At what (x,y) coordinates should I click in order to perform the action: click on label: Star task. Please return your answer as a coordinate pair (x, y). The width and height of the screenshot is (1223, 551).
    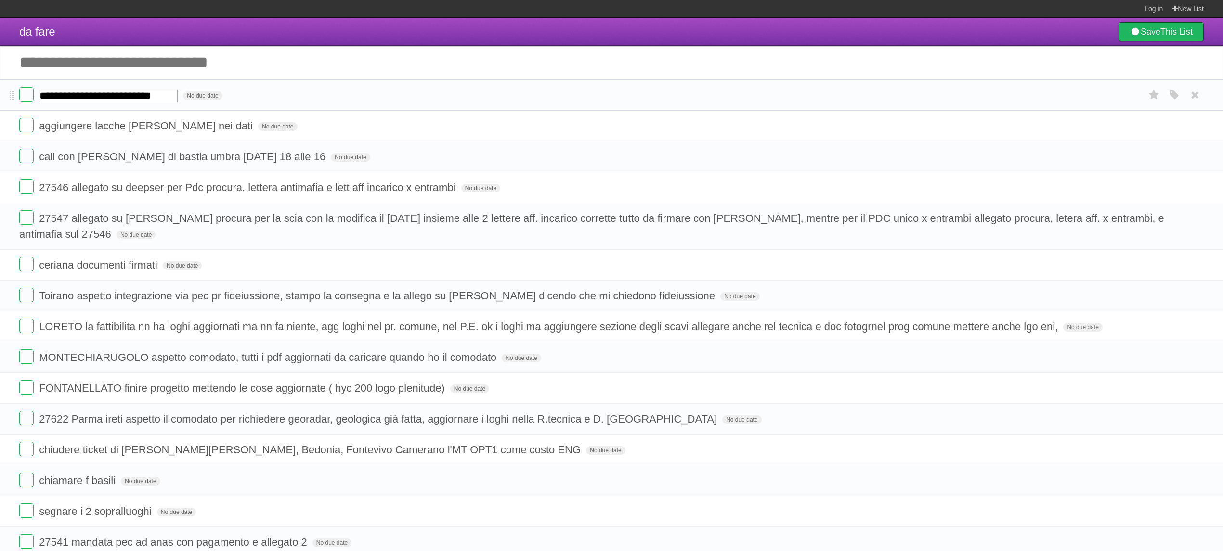
    Looking at the image, I should click on (1154, 95).